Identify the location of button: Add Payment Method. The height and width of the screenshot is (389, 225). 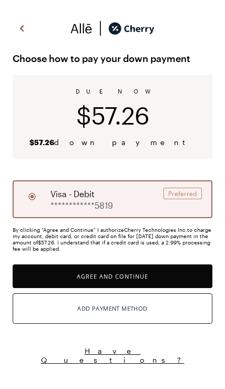
(112, 308).